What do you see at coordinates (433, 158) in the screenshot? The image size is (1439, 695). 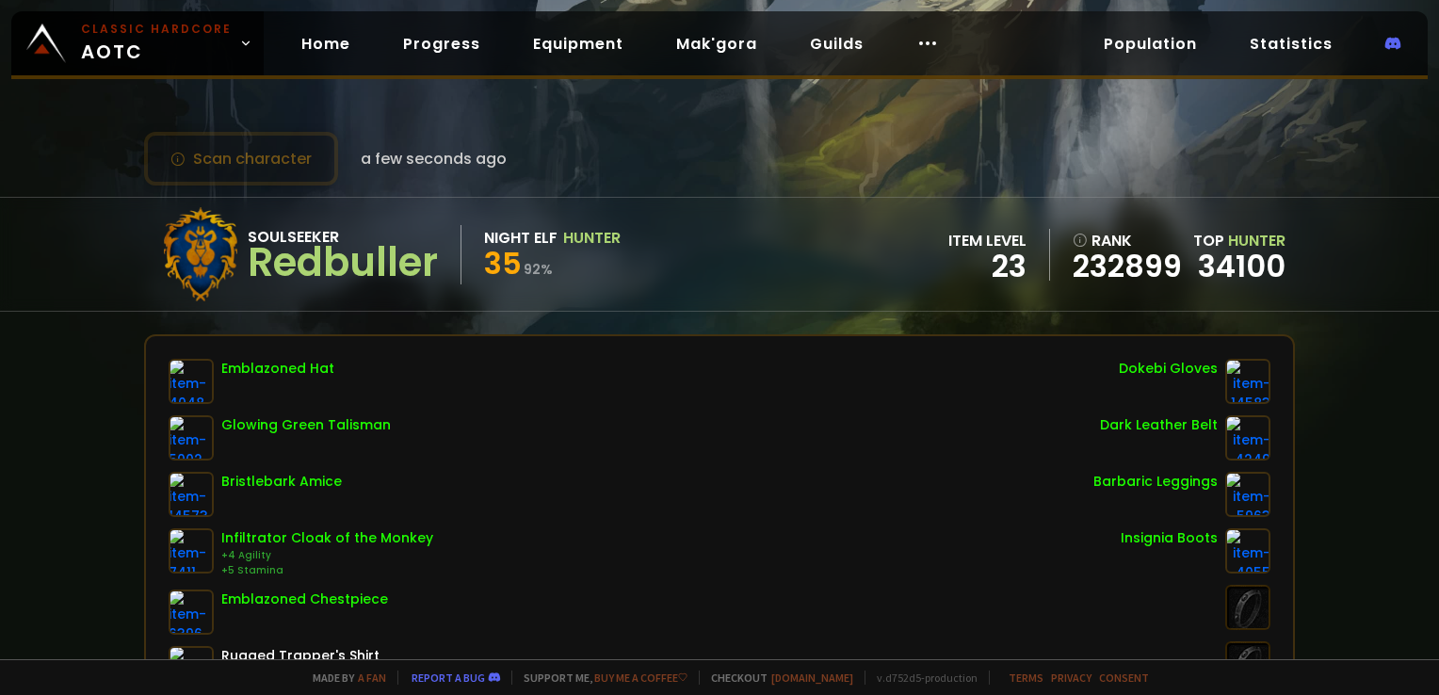 I see `span: a few seconds ago` at bounding box center [433, 158].